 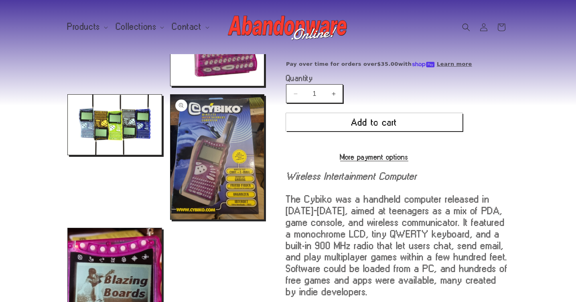 What do you see at coordinates (352, 176) in the screenshot?
I see `strong: Wireless Intertainment Computer` at bounding box center [352, 176].